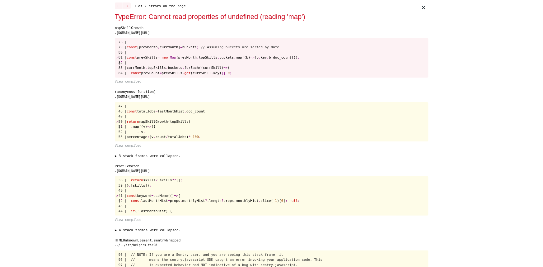 The width and height of the screenshot is (543, 267). I want to click on span: if, so click(133, 211).